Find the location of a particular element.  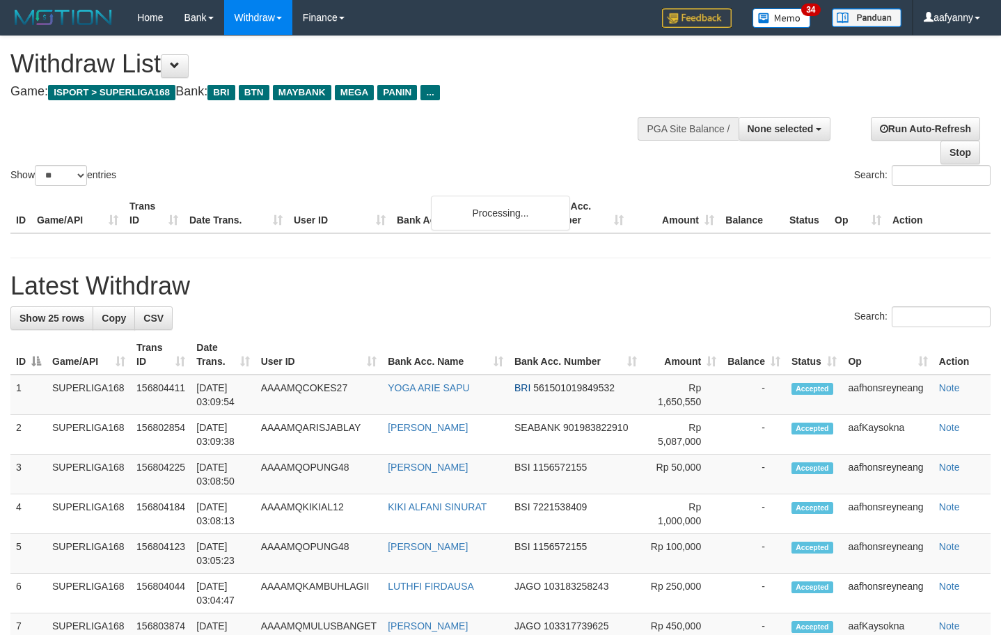

td: AAAAMQKIKIAL12 is located at coordinates (319, 514).